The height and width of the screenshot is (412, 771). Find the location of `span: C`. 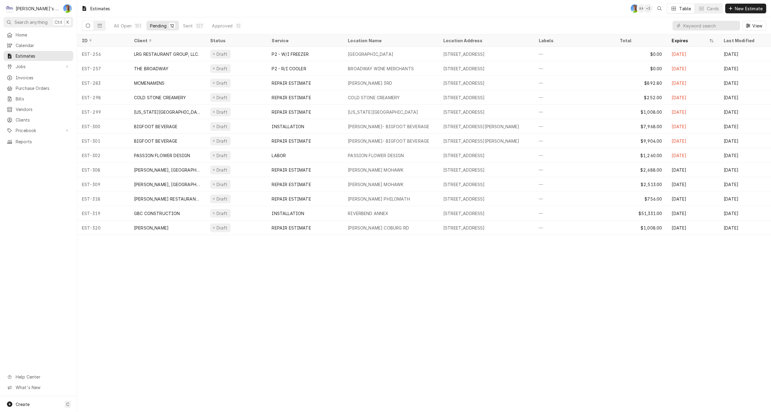

span: C is located at coordinates (68, 404).